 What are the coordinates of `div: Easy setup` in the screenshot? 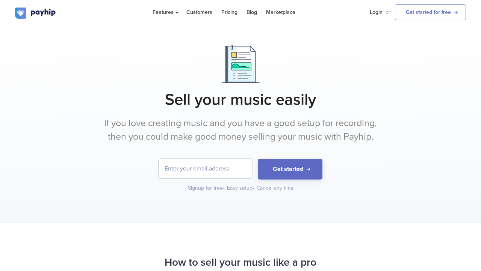 It's located at (241, 188).